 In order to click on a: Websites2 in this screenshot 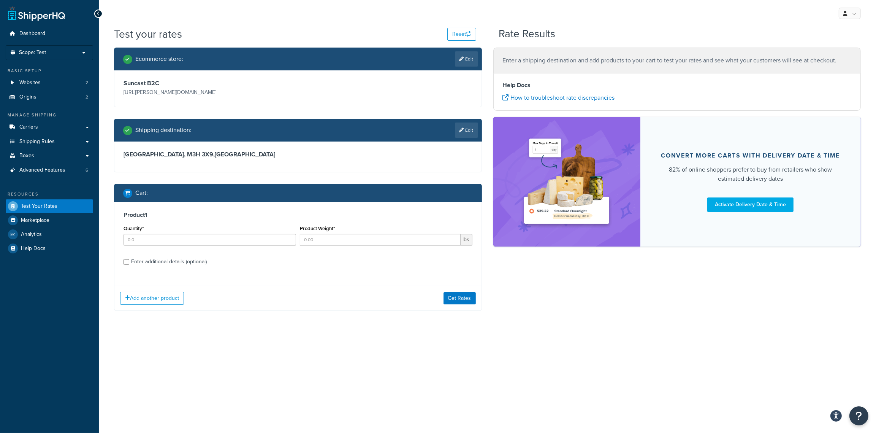, I will do `click(49, 83)`.